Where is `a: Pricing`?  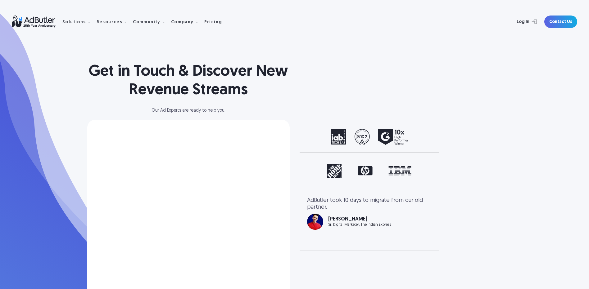 a: Pricing is located at coordinates (216, 22).